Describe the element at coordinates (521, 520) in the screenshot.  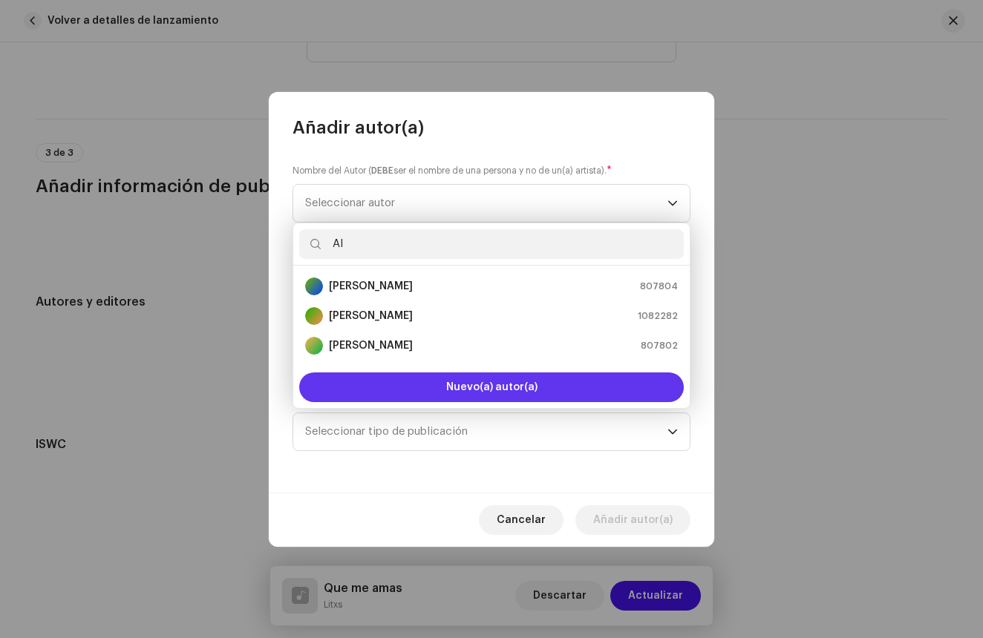
I see `button: Cancelar` at that location.